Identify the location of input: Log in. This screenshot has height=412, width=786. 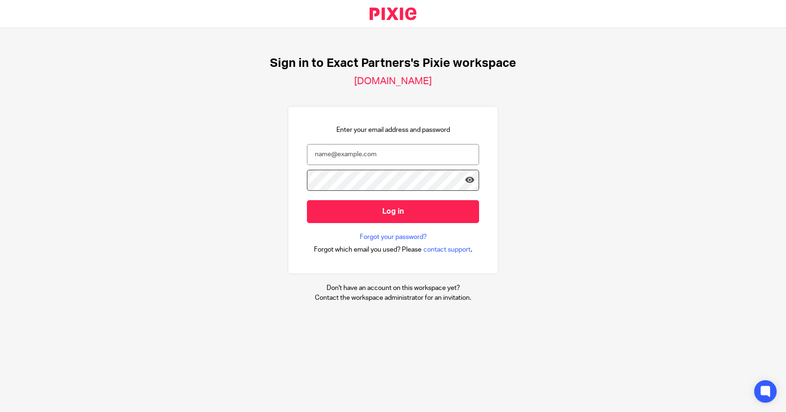
(393, 211).